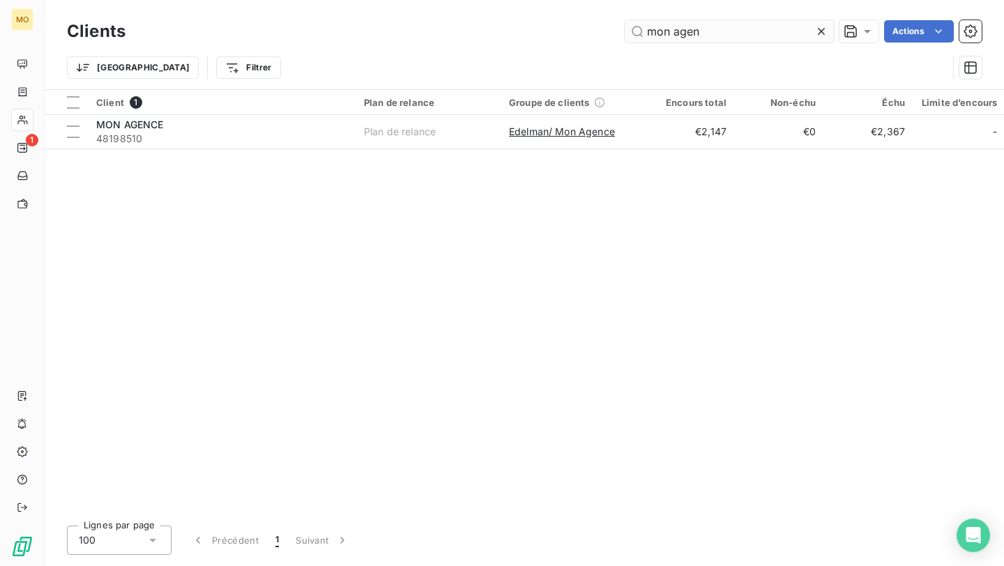 The height and width of the screenshot is (566, 1004). I want to click on td: €2,367, so click(868, 132).